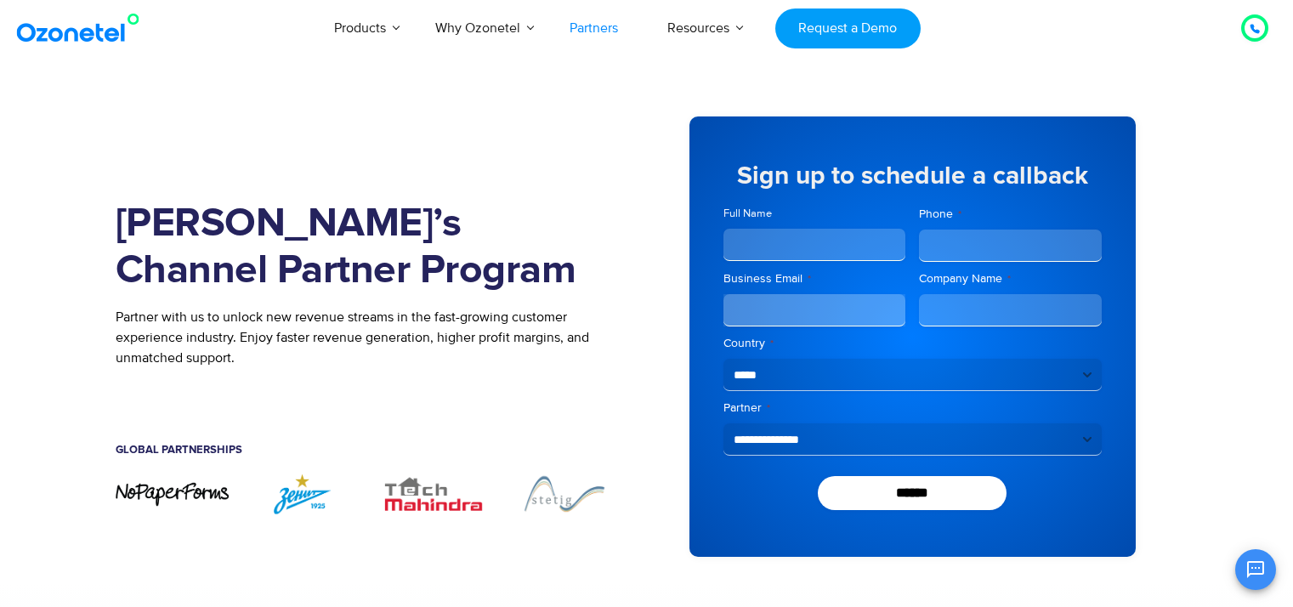 The height and width of the screenshot is (607, 1293). What do you see at coordinates (1010, 279) in the screenshot?
I see `label: Company Name` at bounding box center [1010, 279].